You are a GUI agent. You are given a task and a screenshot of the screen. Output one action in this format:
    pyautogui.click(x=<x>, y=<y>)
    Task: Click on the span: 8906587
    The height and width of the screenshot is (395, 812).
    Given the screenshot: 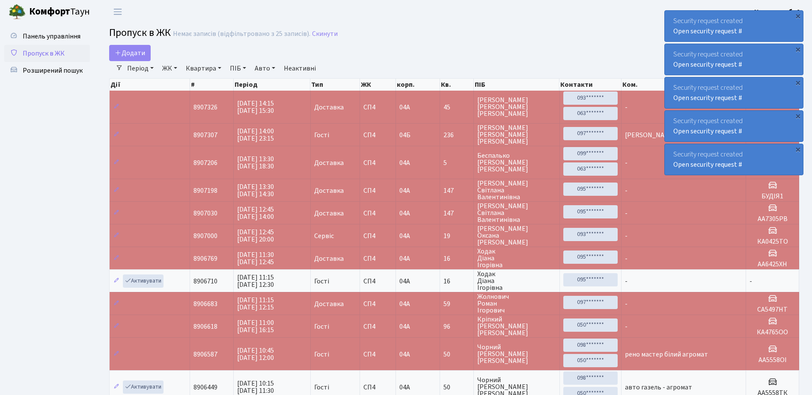 What is the action you would take?
    pyautogui.click(x=205, y=355)
    